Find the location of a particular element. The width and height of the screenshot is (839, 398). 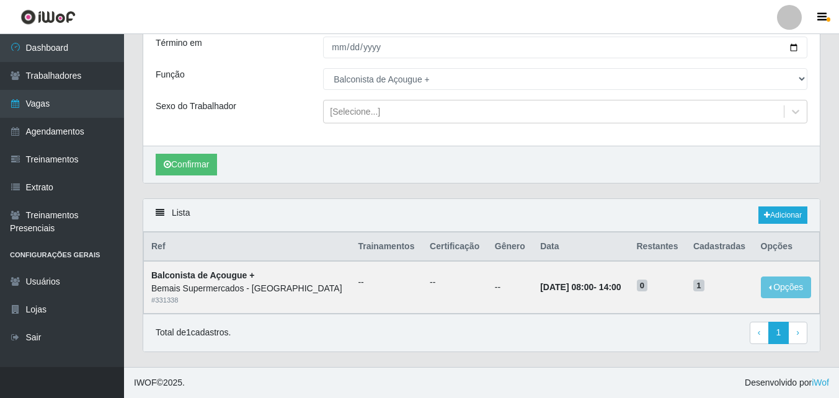

th: Trainamentos is located at coordinates (386, 247).